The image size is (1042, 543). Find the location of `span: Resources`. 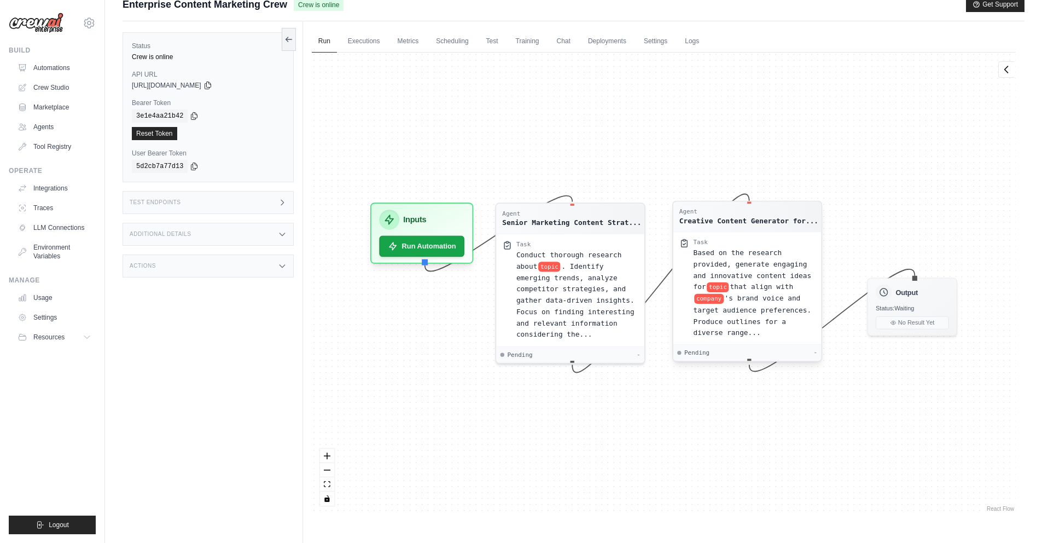

span: Resources is located at coordinates (49, 337).